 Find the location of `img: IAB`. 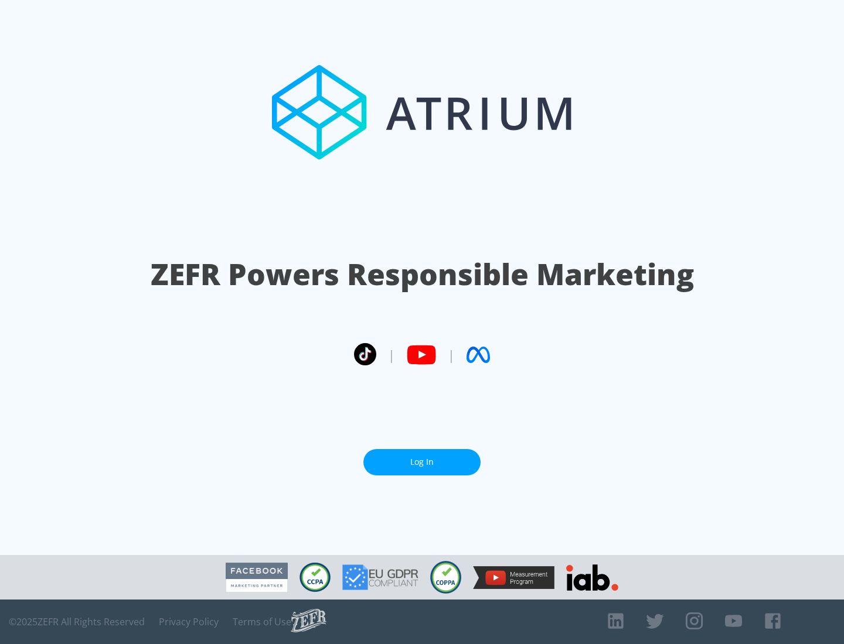

img: IAB is located at coordinates (592, 578).